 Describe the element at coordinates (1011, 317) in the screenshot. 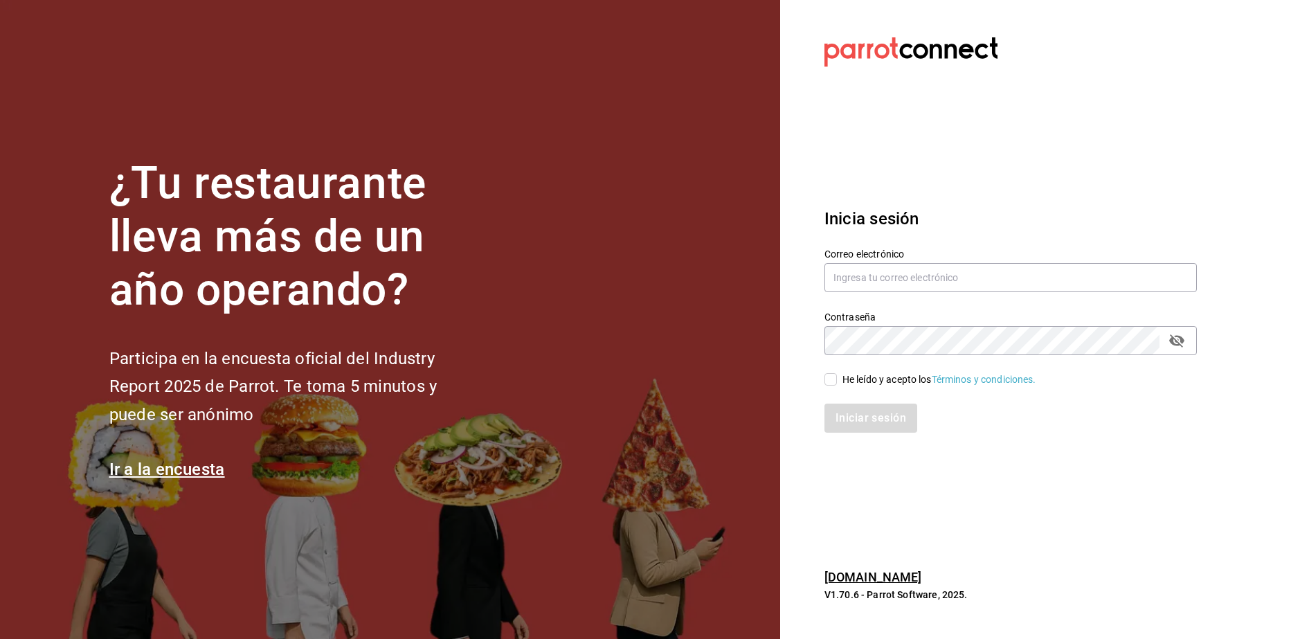

I see `label: Contraseña` at that location.